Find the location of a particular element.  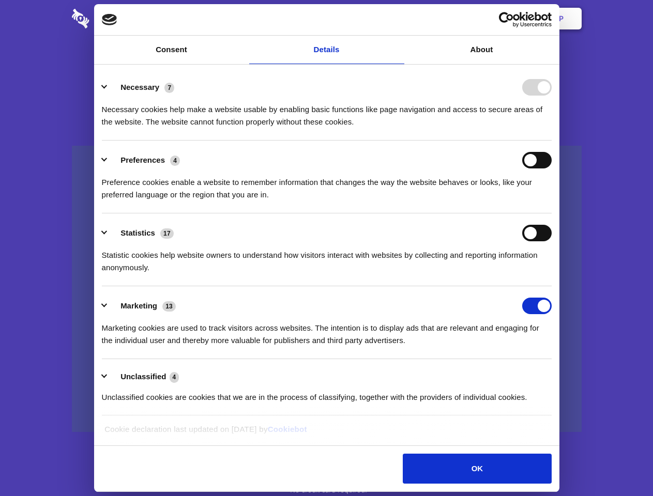

a: Cookiebot is located at coordinates (287, 429).